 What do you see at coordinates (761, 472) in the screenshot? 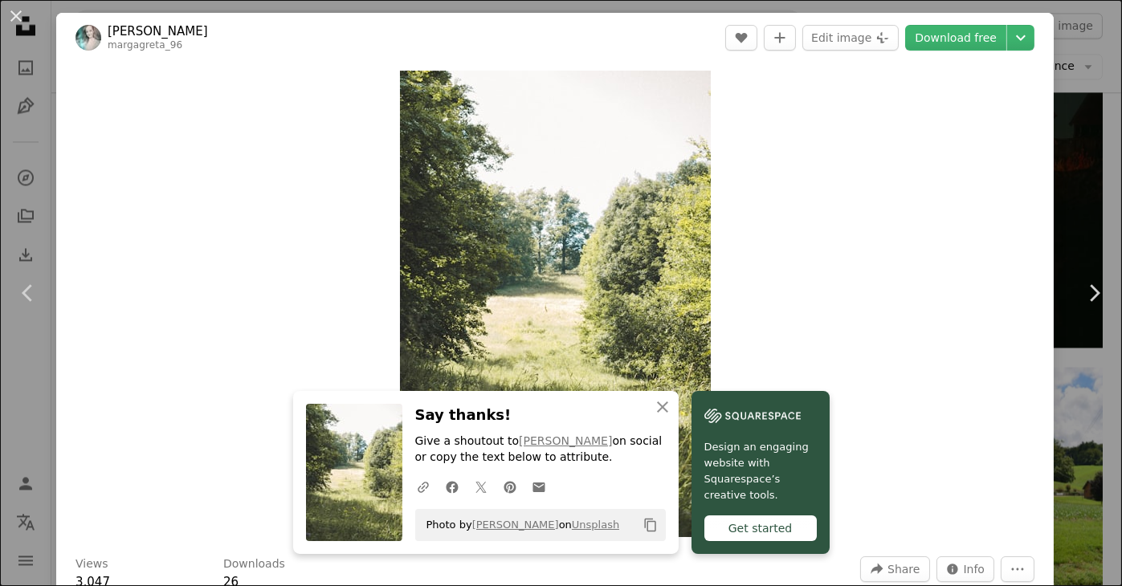
I see `span: Design an engaging website with Squarespace’s creative tools.` at bounding box center [761, 472].